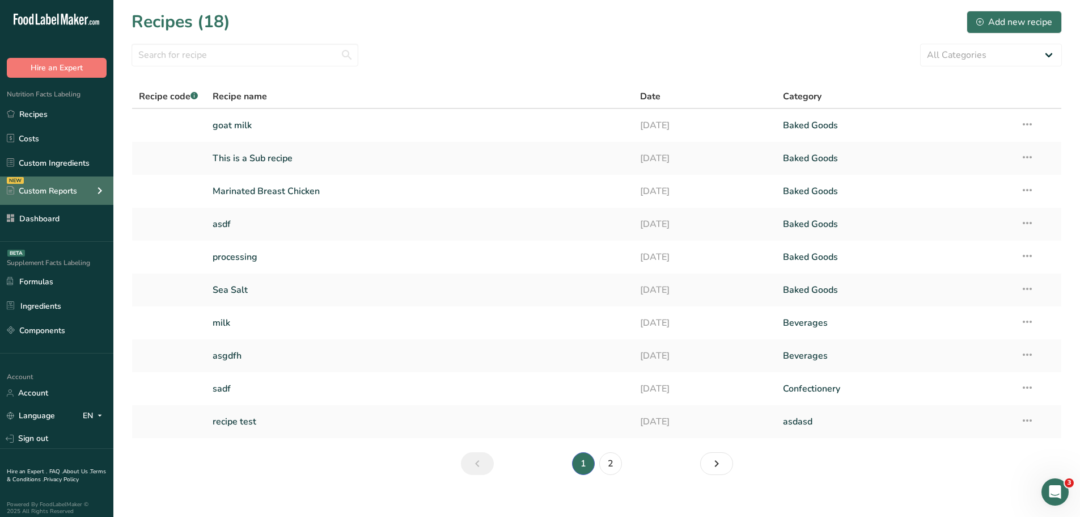  What do you see at coordinates (420, 421) in the screenshot?
I see `a: recipe test` at bounding box center [420, 421].